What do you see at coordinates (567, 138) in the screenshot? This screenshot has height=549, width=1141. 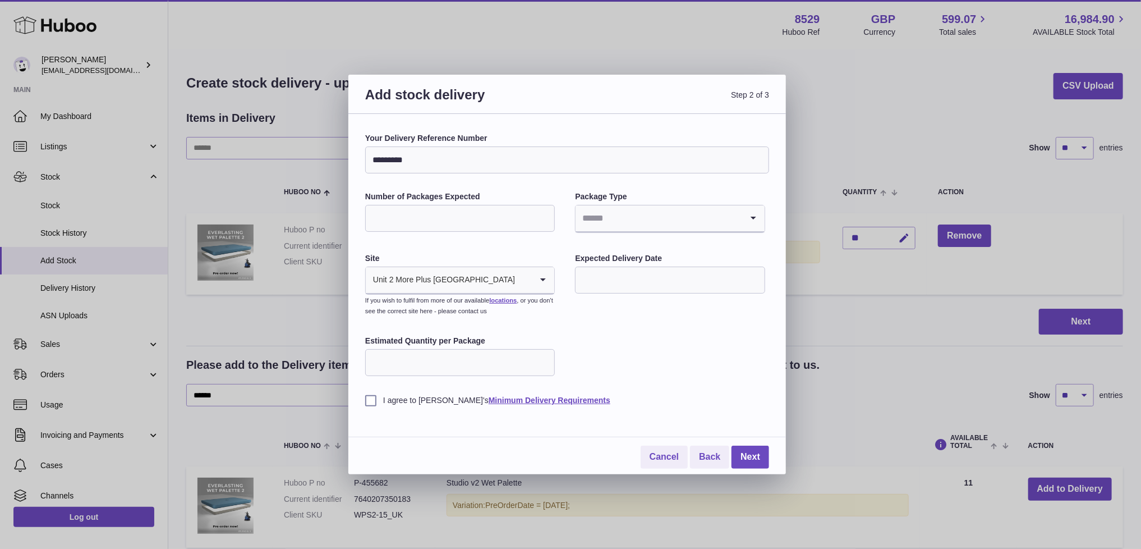 I see `label: Your Delivery Reference Number` at bounding box center [567, 138].